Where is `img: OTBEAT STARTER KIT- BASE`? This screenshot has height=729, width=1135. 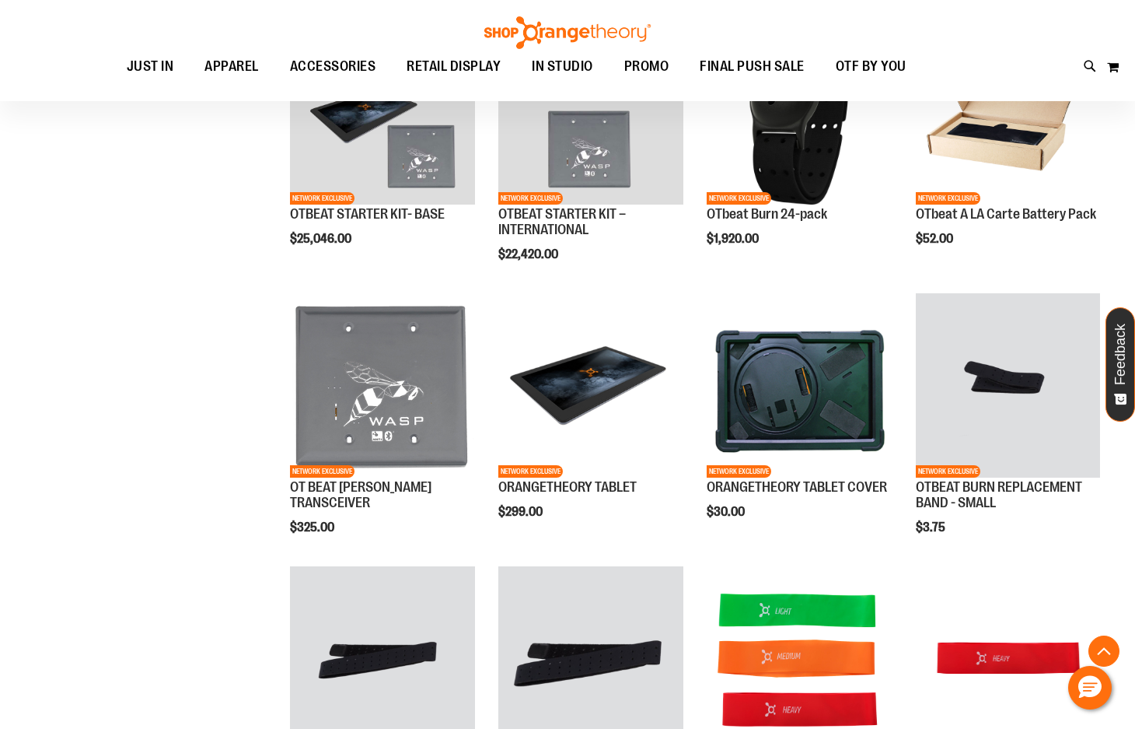 img: OTBEAT STARTER KIT- BASE is located at coordinates (382, 112).